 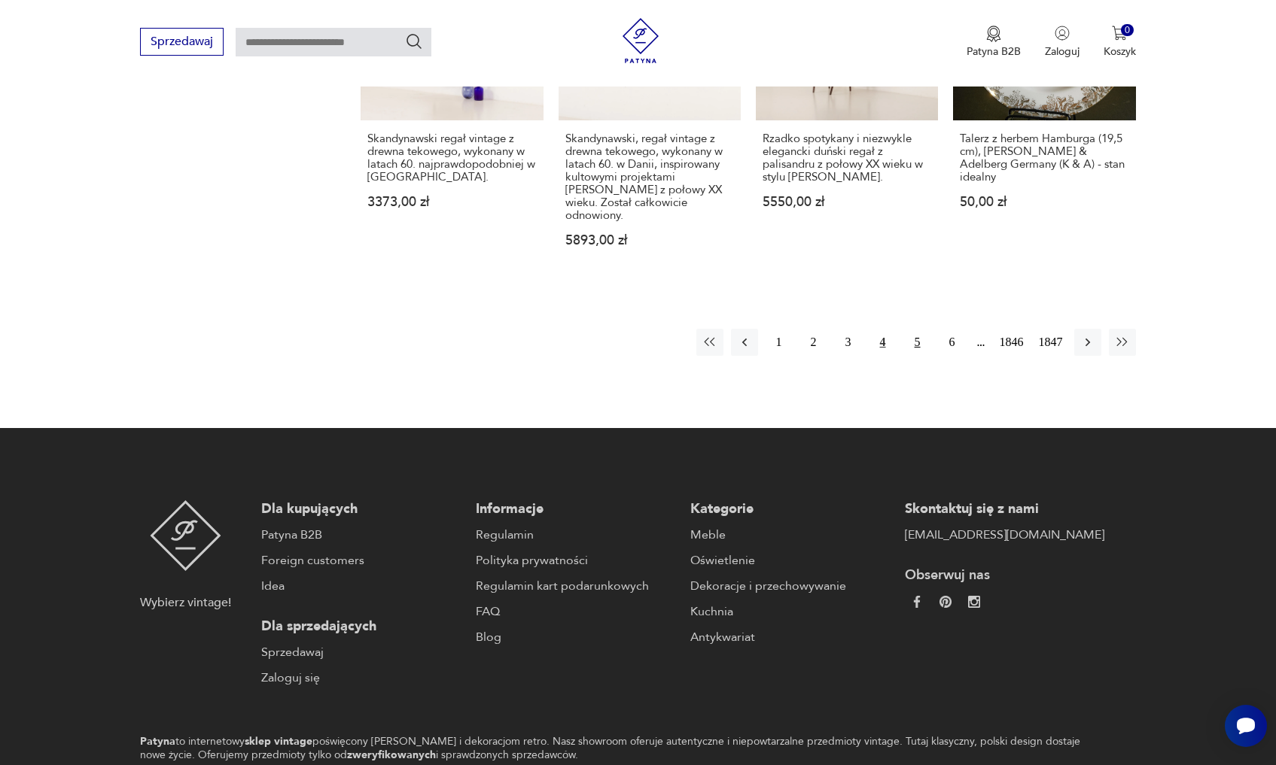 What do you see at coordinates (789, 637) in the screenshot?
I see `a: Antykwariat` at bounding box center [789, 637].